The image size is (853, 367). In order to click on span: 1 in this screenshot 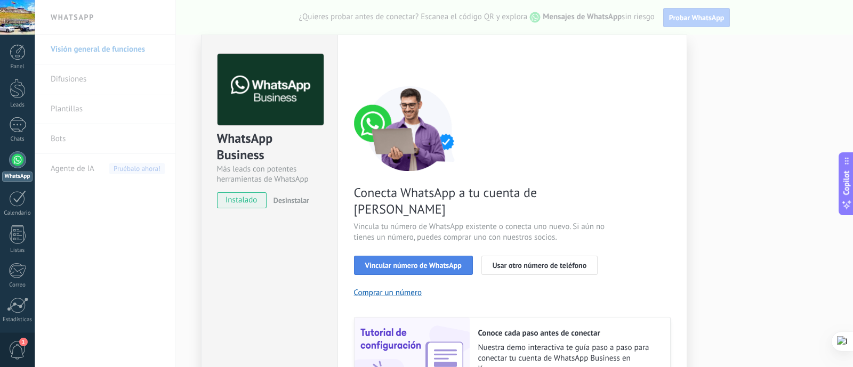, I will do `click(23, 342)`.